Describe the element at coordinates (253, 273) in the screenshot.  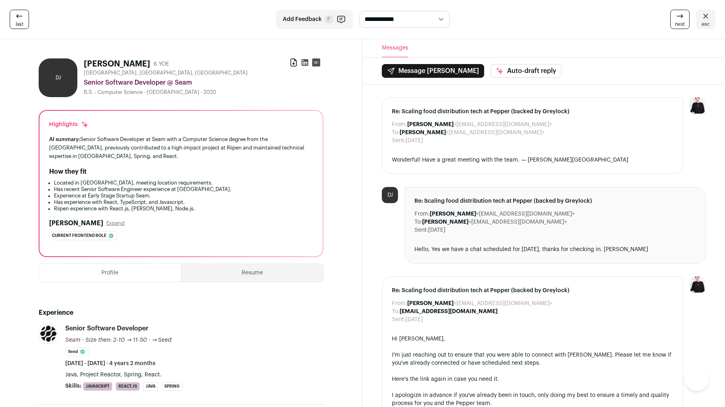
I see `button: Resume` at that location.